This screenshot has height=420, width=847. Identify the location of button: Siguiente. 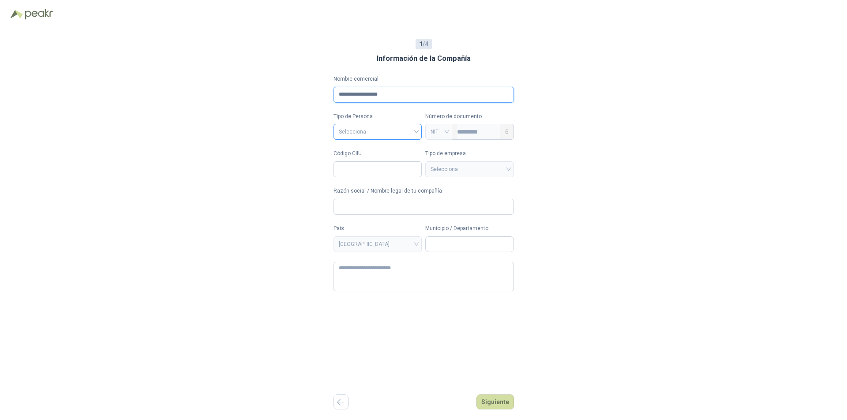
(495, 402).